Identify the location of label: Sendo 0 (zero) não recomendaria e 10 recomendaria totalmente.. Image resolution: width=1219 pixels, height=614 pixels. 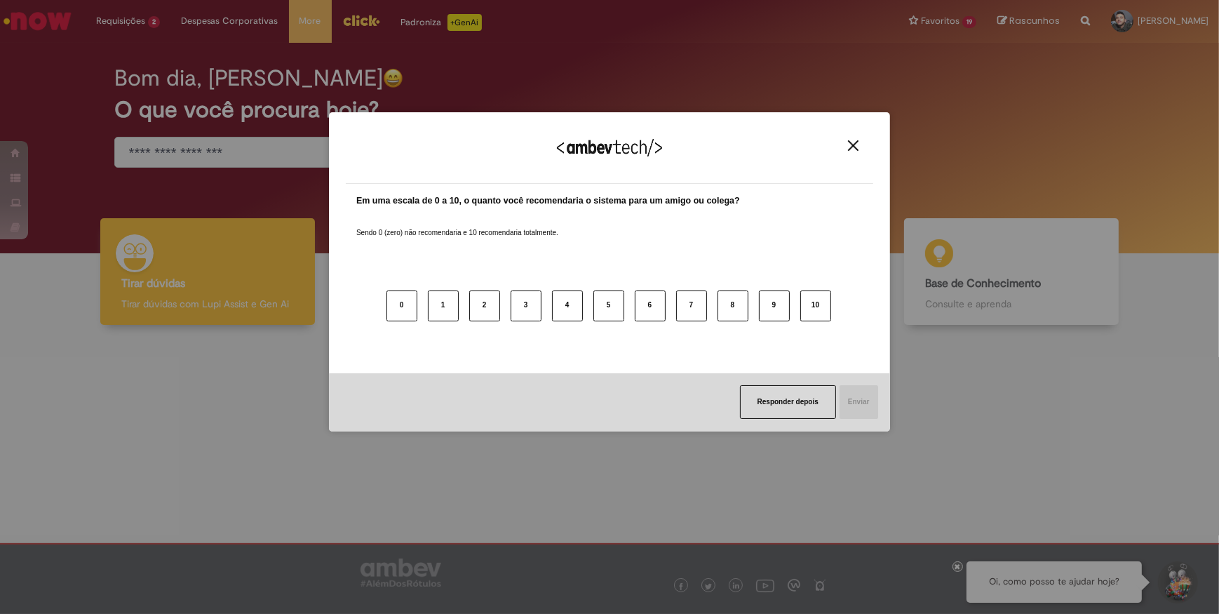
(457, 224).